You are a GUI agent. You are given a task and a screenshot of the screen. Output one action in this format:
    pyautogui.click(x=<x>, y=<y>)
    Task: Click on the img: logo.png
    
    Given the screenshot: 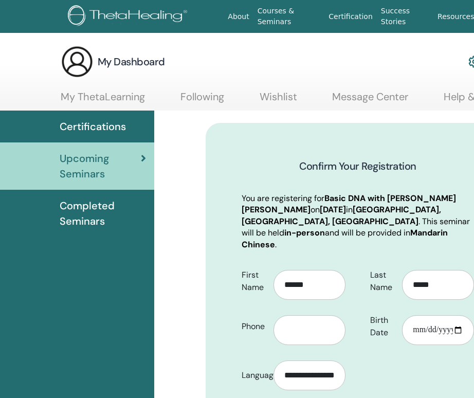 What is the action you would take?
    pyautogui.click(x=129, y=16)
    